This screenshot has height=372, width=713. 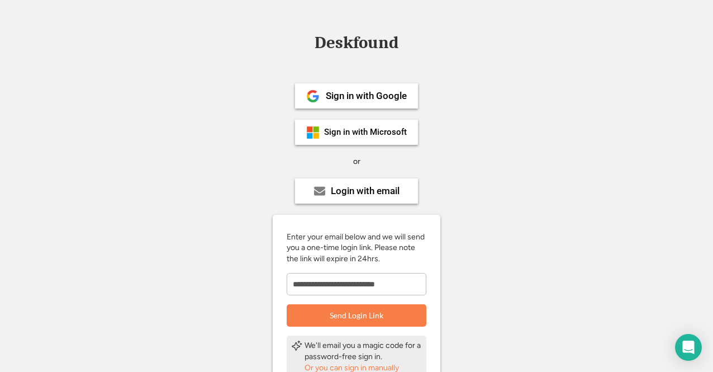 I want to click on div: We'll email you a magic code for a password-free sign in., so click(x=363, y=350).